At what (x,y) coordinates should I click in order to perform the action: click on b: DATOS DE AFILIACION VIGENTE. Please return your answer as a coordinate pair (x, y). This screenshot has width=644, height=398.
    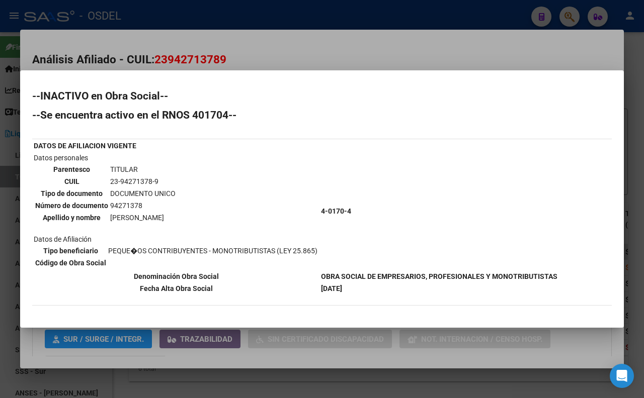
    Looking at the image, I should click on (85, 146).